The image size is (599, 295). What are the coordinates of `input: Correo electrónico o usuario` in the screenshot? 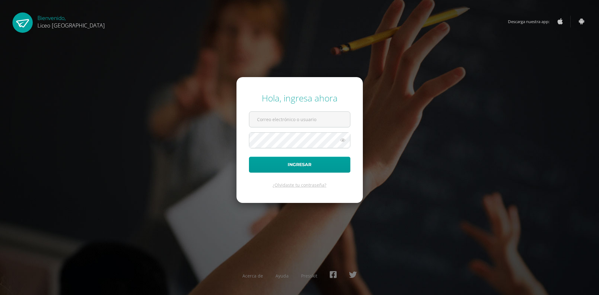 It's located at (300, 119).